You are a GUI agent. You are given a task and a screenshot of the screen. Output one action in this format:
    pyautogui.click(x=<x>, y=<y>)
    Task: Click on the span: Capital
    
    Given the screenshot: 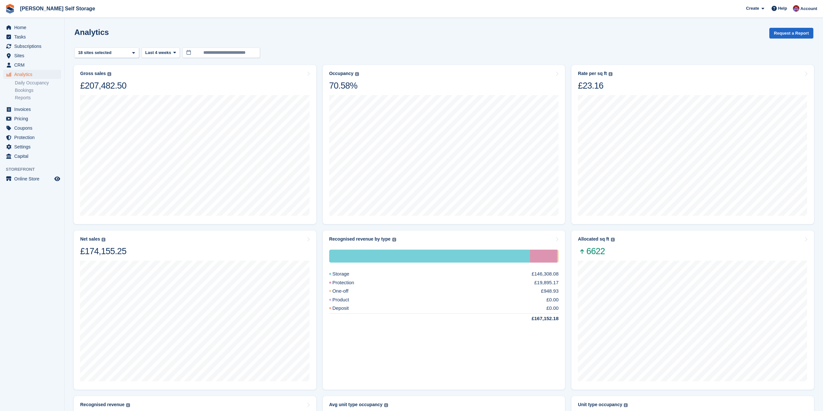 What is the action you would take?
    pyautogui.click(x=34, y=156)
    